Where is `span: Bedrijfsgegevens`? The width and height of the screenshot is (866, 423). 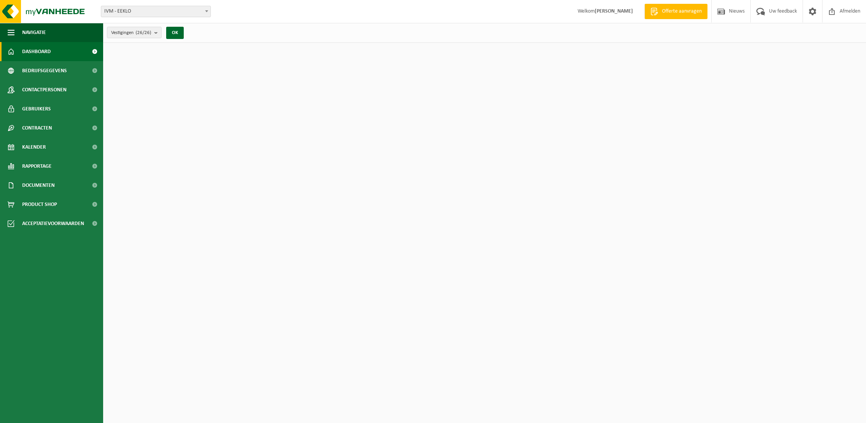
span: Bedrijfsgegevens is located at coordinates (44, 71).